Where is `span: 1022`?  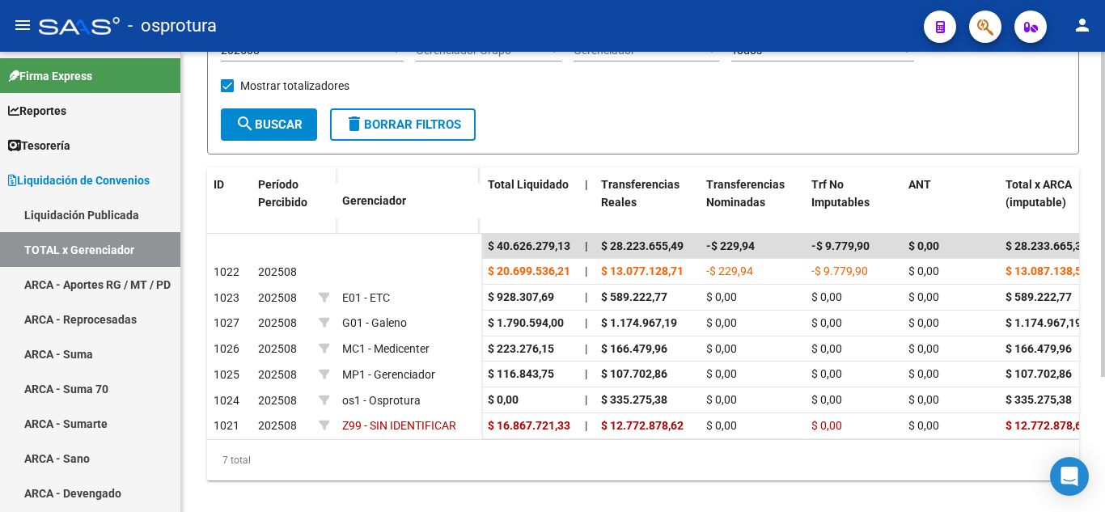
span: 1022 is located at coordinates (226, 272).